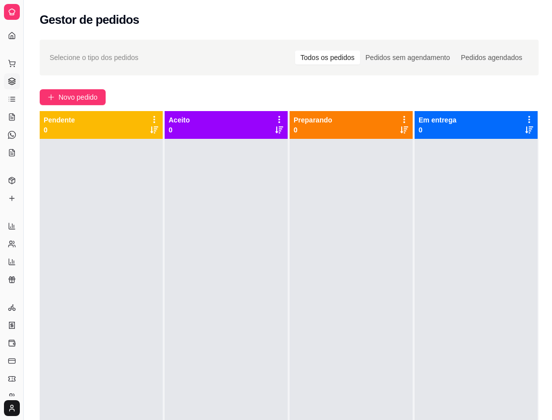 The image size is (552, 420). What do you see at coordinates (51, 97) in the screenshot?
I see `span: plus` at bounding box center [51, 97].